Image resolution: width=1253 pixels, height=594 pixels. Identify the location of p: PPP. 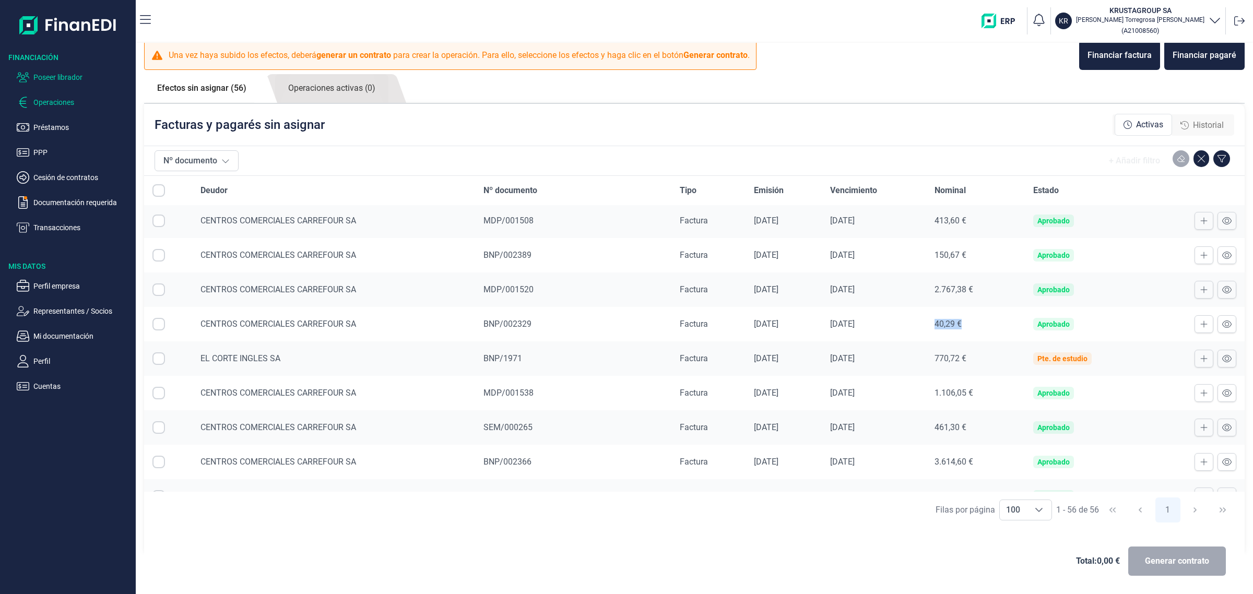
(83, 152).